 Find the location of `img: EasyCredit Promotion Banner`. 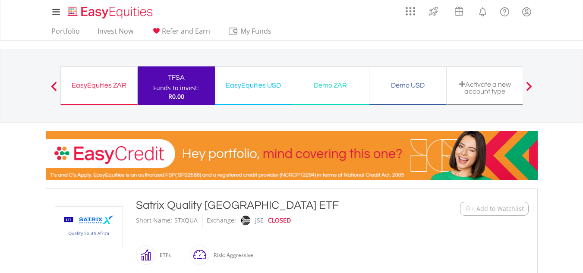

img: EasyCredit Promotion Banner is located at coordinates (292, 155).